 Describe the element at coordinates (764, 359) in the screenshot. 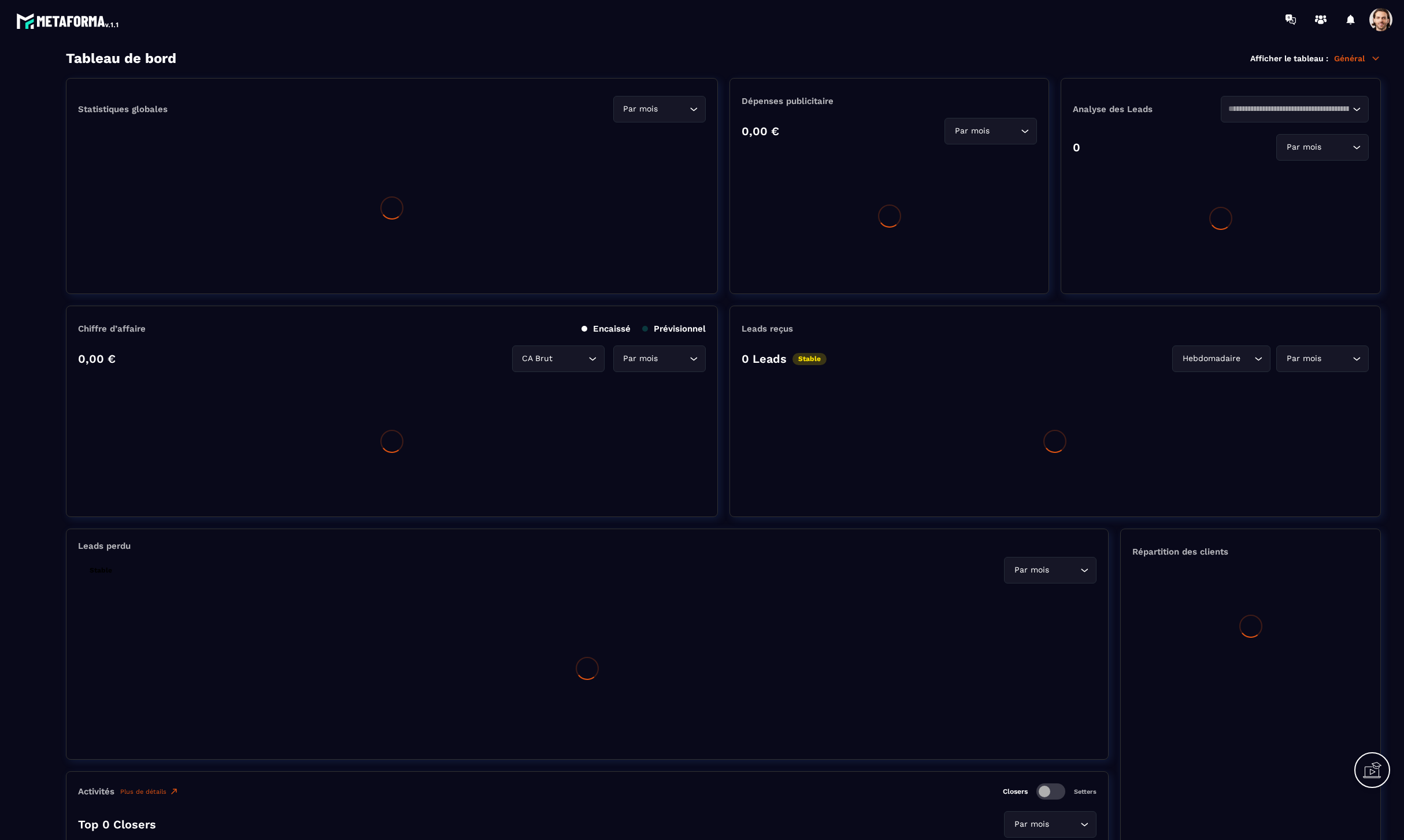

I see `p: 0 Leads` at that location.